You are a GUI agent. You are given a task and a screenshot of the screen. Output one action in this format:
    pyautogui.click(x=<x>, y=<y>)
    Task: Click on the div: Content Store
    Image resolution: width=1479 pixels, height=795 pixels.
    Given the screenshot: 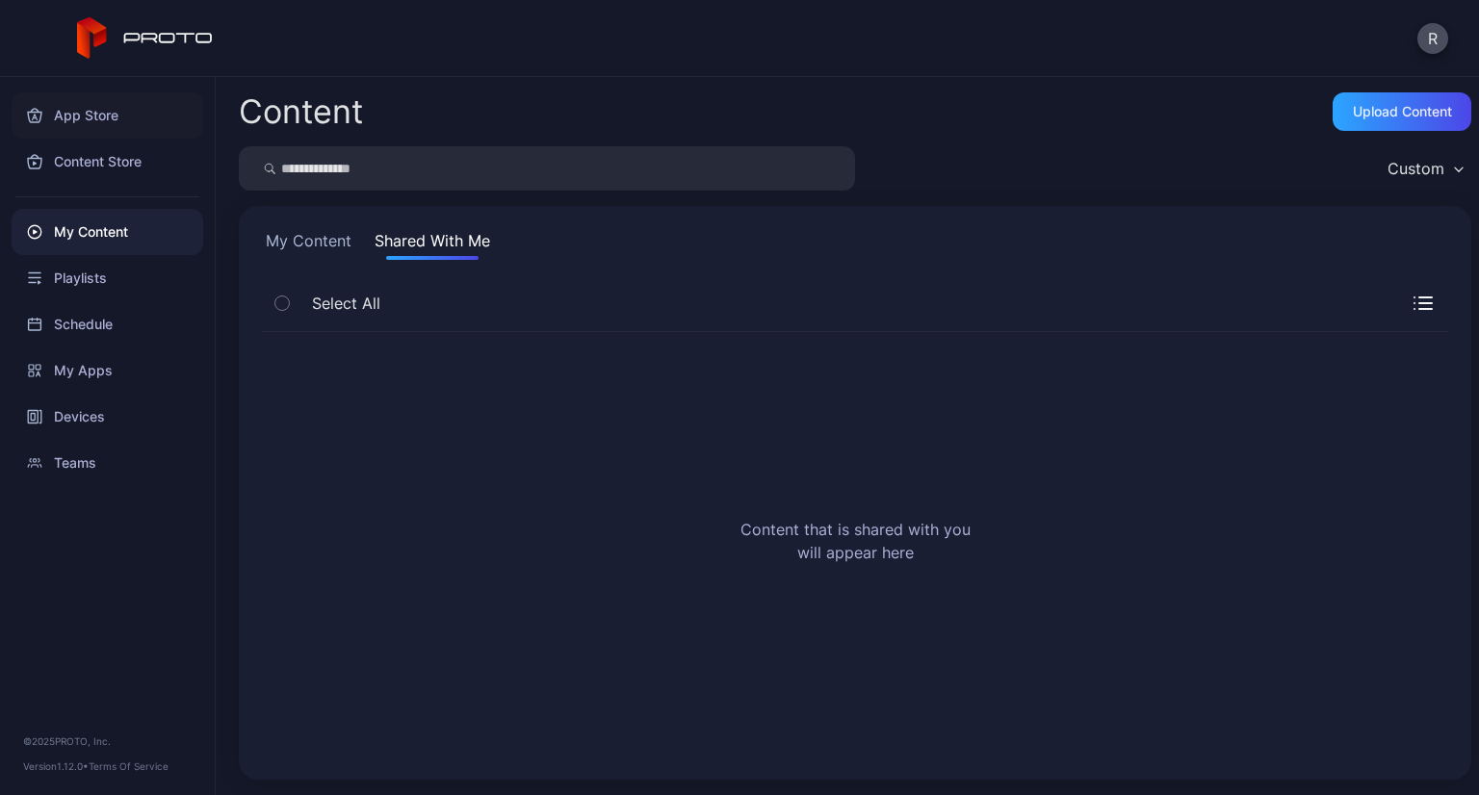 What is the action you would take?
    pyautogui.click(x=107, y=162)
    